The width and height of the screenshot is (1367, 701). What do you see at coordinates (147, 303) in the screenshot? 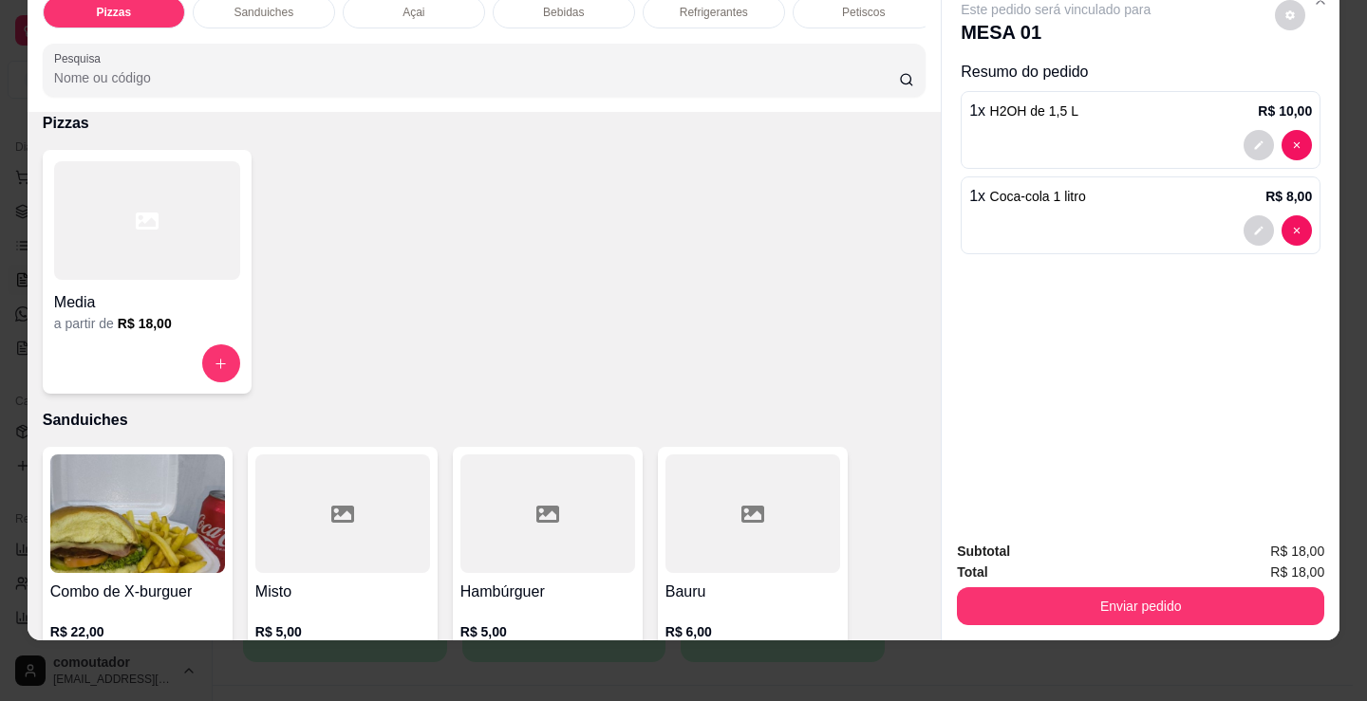
I see `h4: Media` at bounding box center [147, 303].